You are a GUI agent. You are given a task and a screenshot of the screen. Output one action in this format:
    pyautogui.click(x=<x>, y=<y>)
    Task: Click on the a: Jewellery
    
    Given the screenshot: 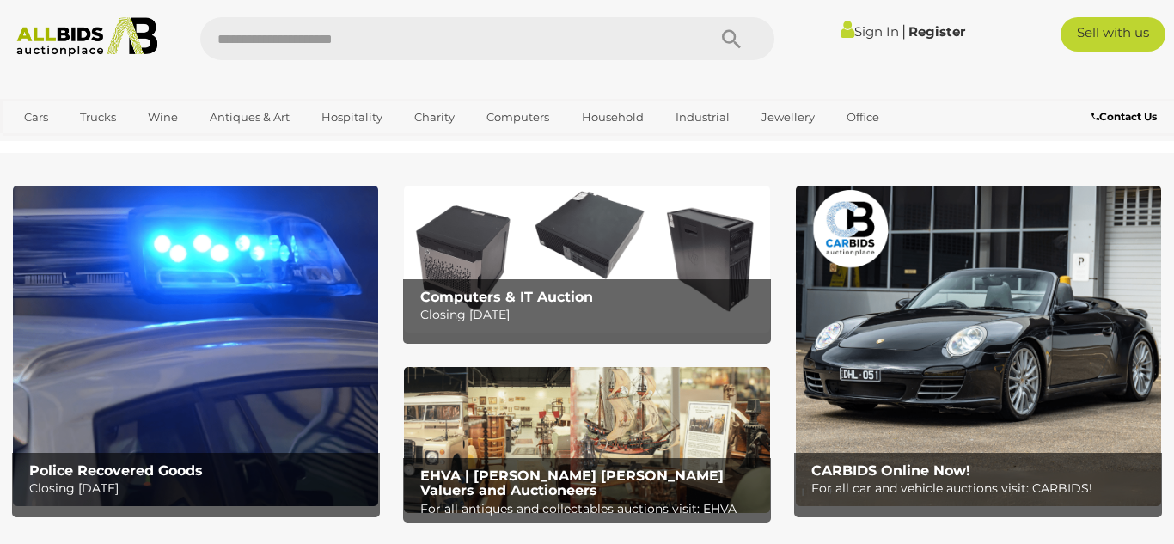 What is the action you would take?
    pyautogui.click(x=788, y=117)
    